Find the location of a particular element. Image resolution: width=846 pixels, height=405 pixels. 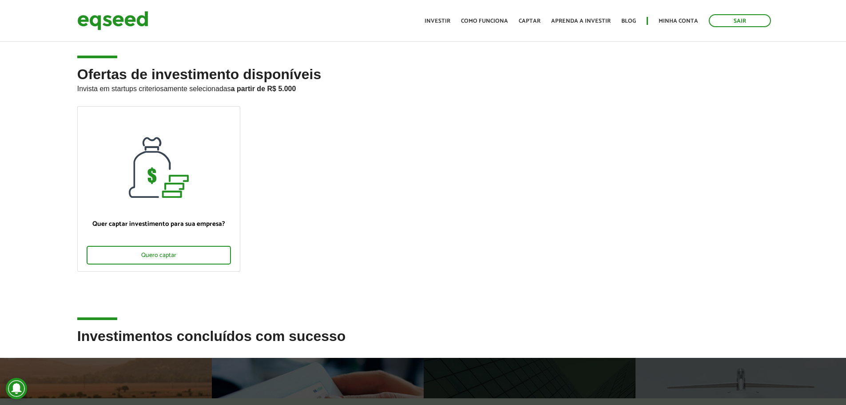

div: Quero captar is located at coordinates (159, 255).